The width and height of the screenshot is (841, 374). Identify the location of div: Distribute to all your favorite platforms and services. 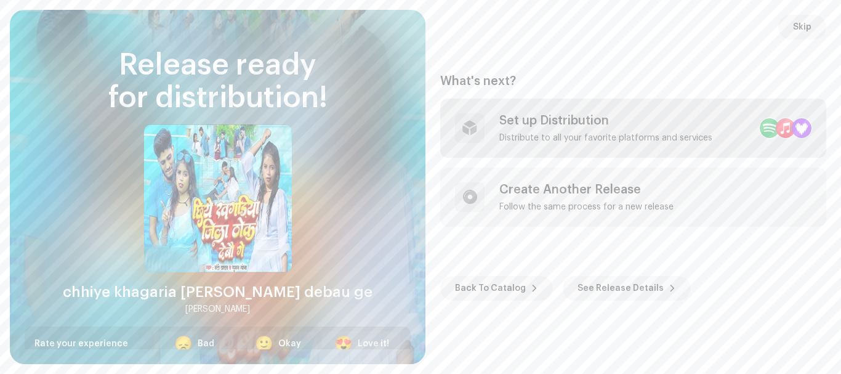
(606, 138).